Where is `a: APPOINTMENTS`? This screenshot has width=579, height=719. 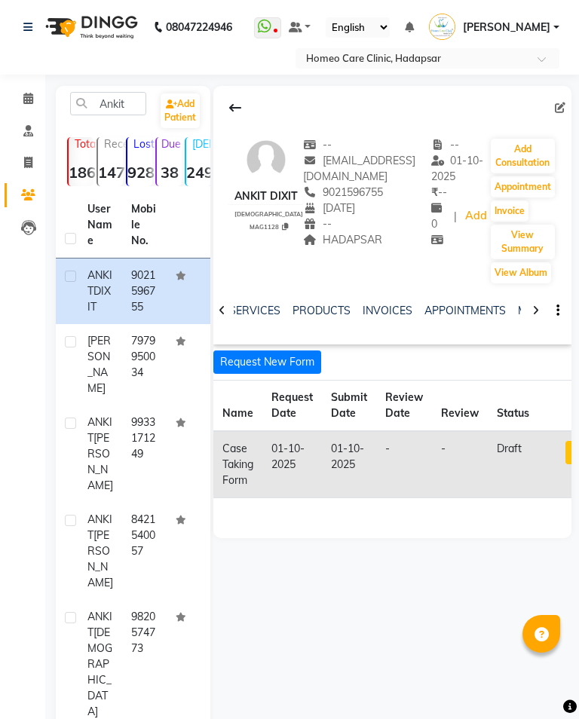 a: APPOINTMENTS is located at coordinates (465, 310).